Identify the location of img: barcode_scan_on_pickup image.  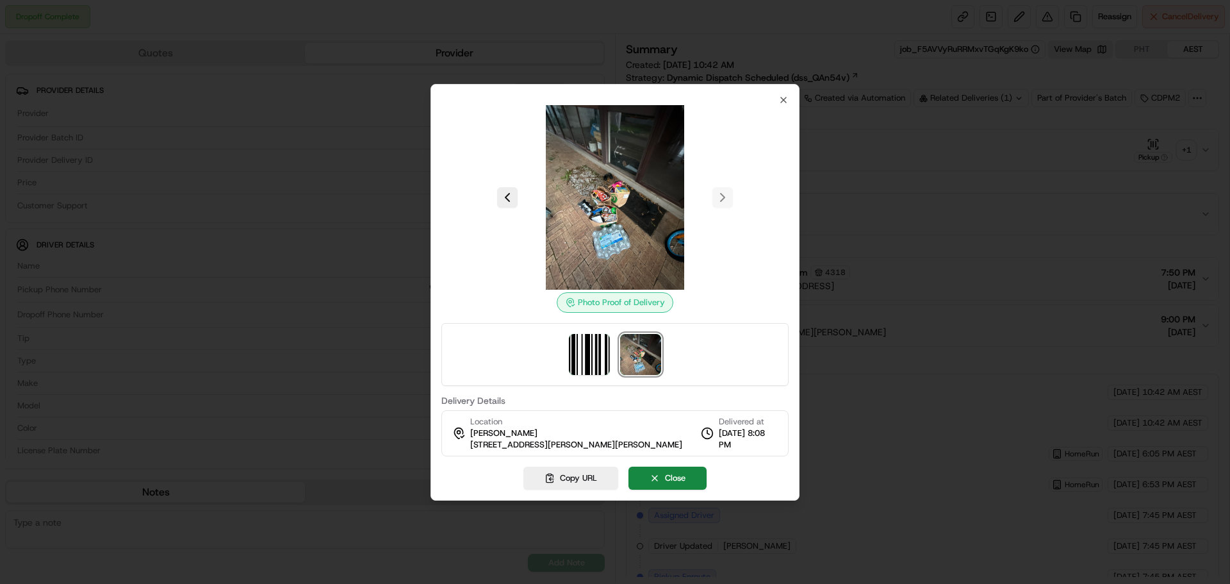
(589, 354).